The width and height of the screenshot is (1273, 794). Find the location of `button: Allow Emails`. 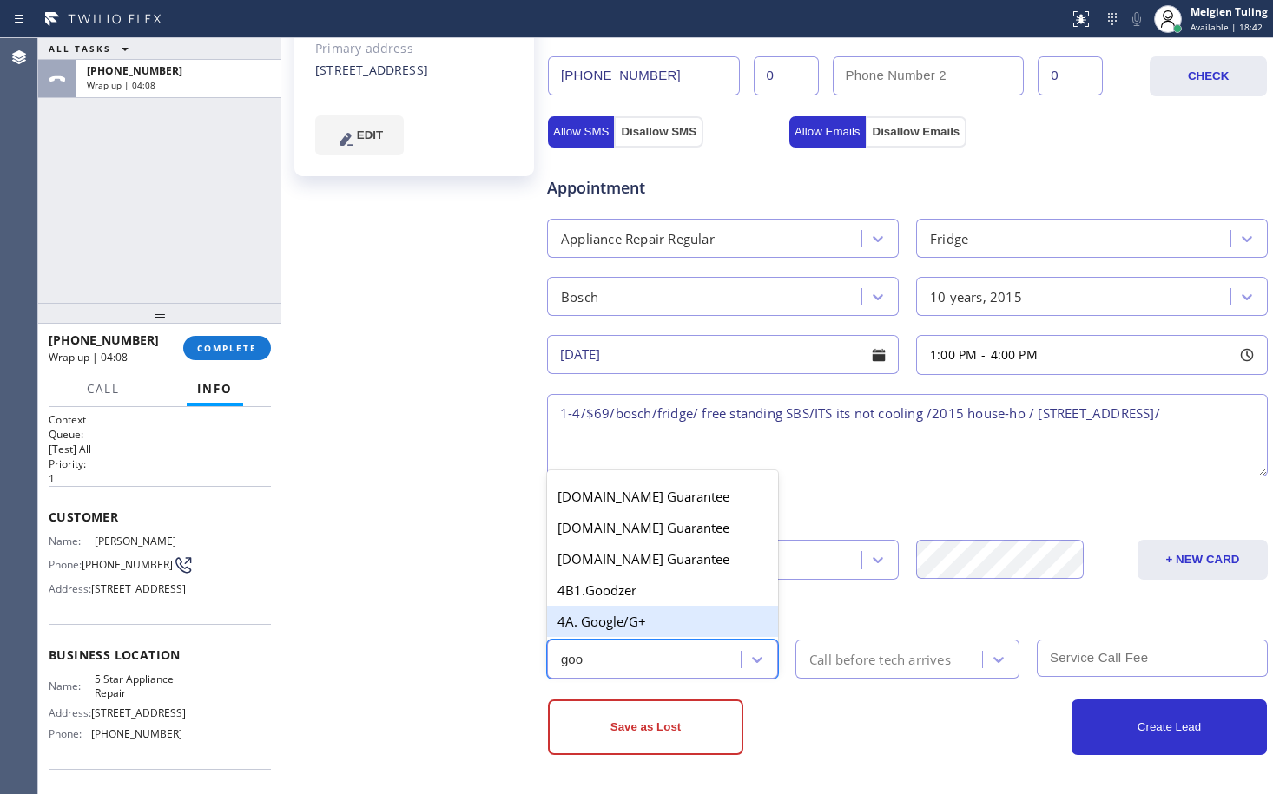

button: Allow Emails is located at coordinates (827, 132).